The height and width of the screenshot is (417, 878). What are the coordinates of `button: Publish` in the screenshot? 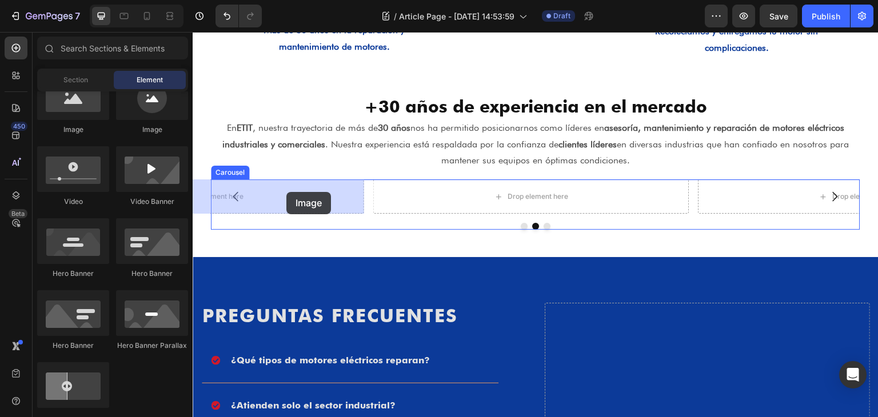 It's located at (826, 16).